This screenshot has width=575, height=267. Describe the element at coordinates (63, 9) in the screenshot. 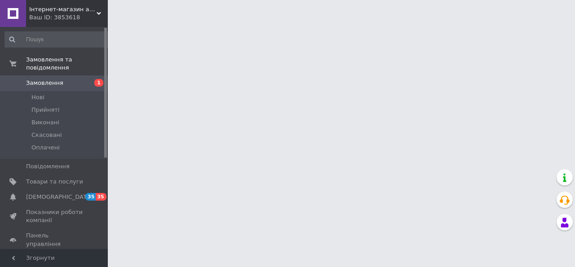

I see `span: Інтернет-магазин автозапчатин "RPkits"` at that location.